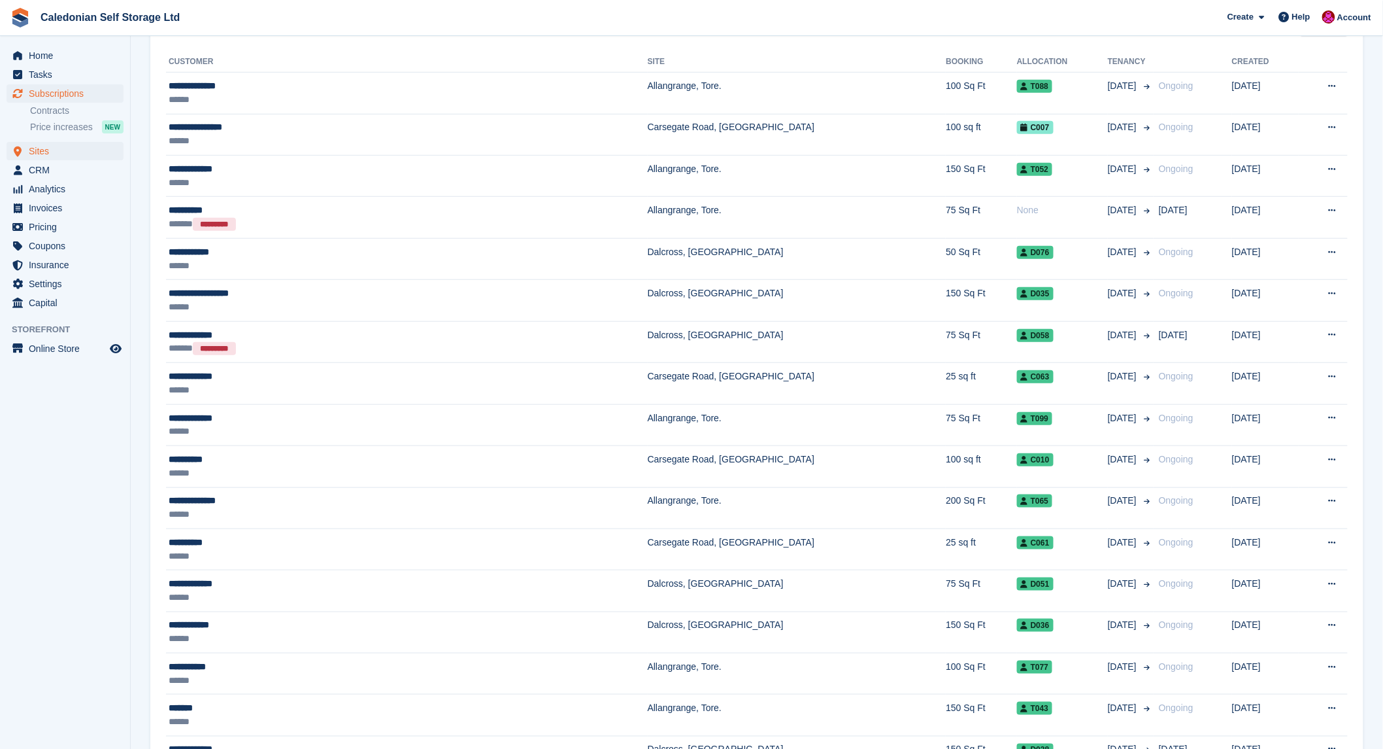  I want to click on span: T043, so click(1035, 708).